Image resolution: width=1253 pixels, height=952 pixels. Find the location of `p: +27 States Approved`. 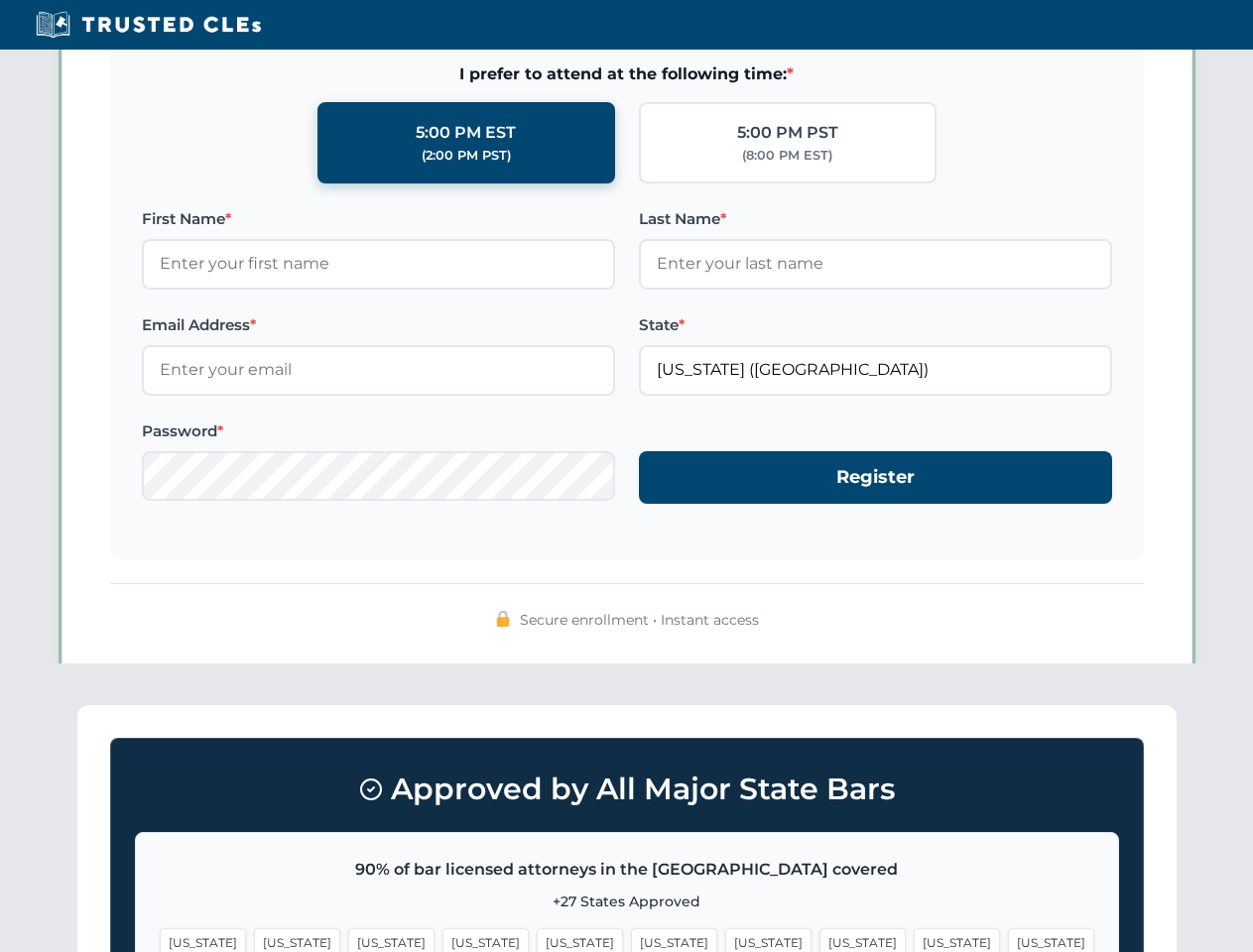

p: +27 States Approved is located at coordinates (627, 902).